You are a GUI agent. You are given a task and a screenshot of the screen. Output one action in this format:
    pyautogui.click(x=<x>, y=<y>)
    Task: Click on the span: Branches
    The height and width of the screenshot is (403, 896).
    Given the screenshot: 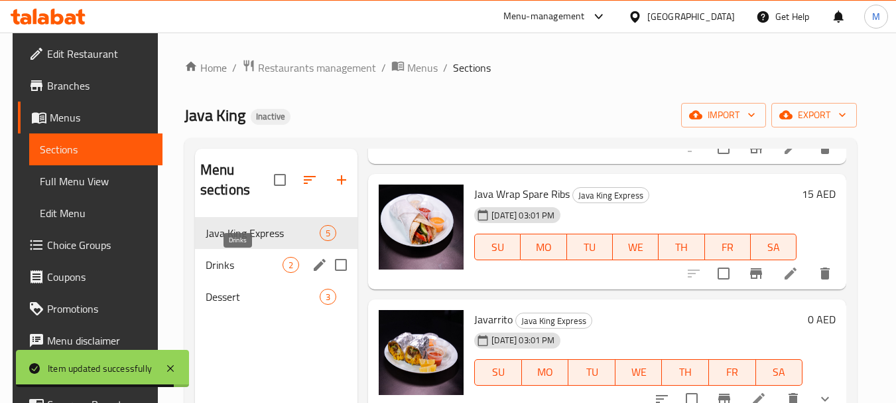 What is the action you would take?
    pyautogui.click(x=100, y=86)
    